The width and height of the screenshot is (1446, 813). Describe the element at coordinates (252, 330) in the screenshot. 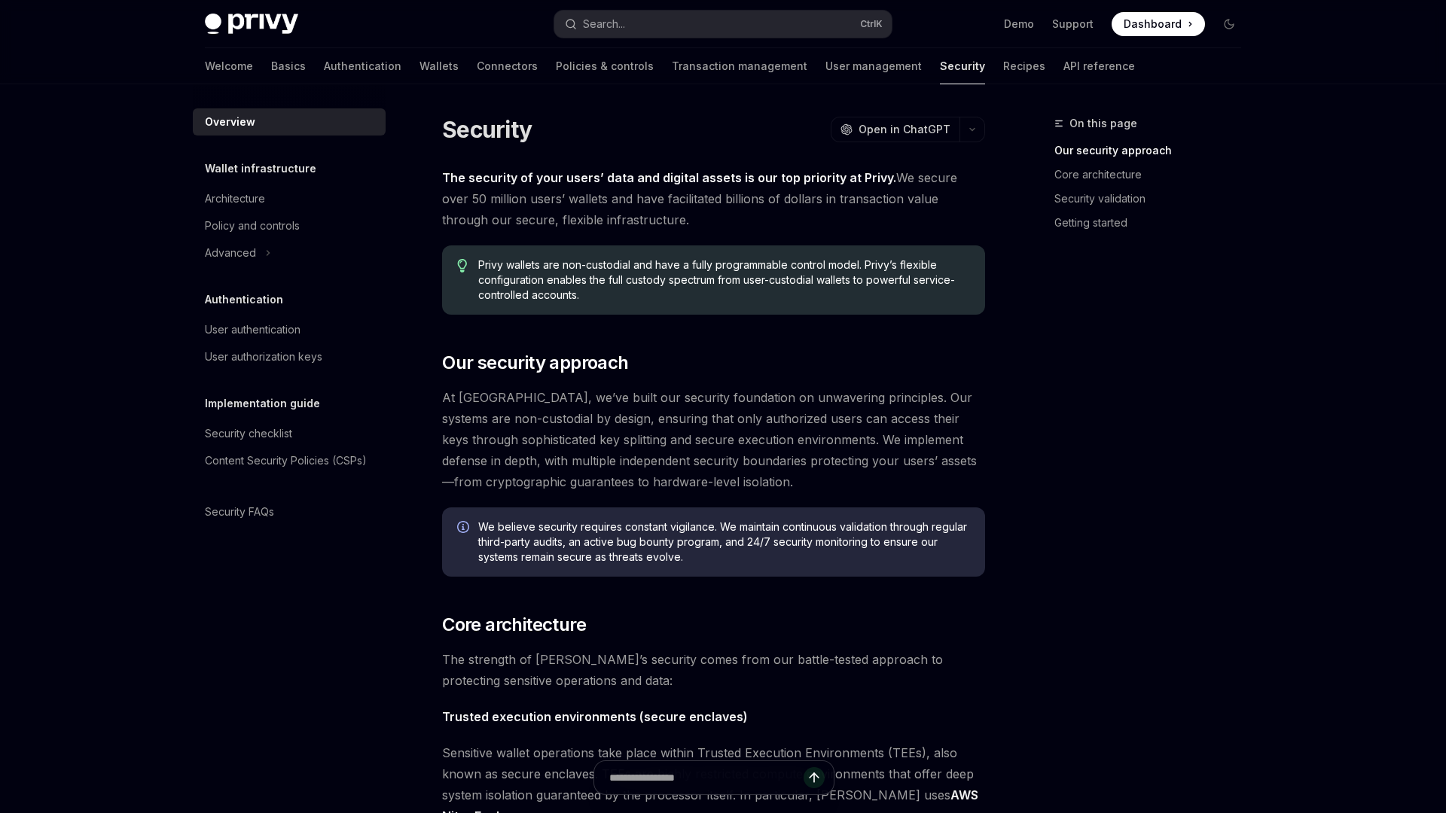

I see `div: User authentication` at that location.